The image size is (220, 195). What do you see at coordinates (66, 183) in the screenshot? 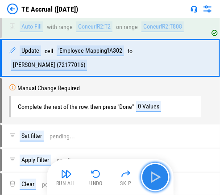
I see `div: Run All` at bounding box center [66, 183].